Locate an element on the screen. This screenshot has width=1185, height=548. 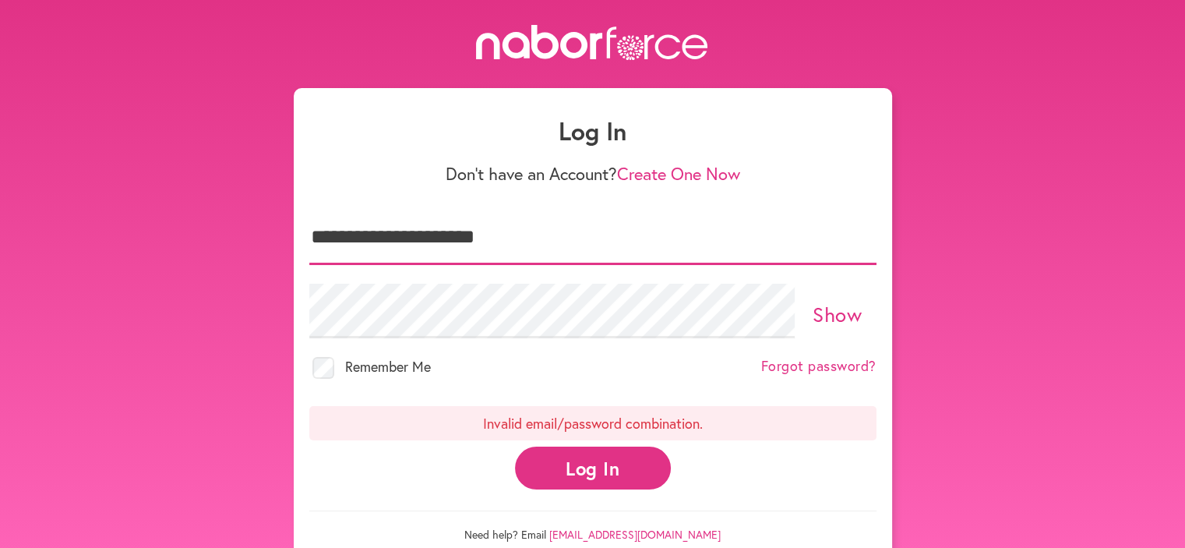
p: Invalid email/password combination. is located at coordinates (593, 423).